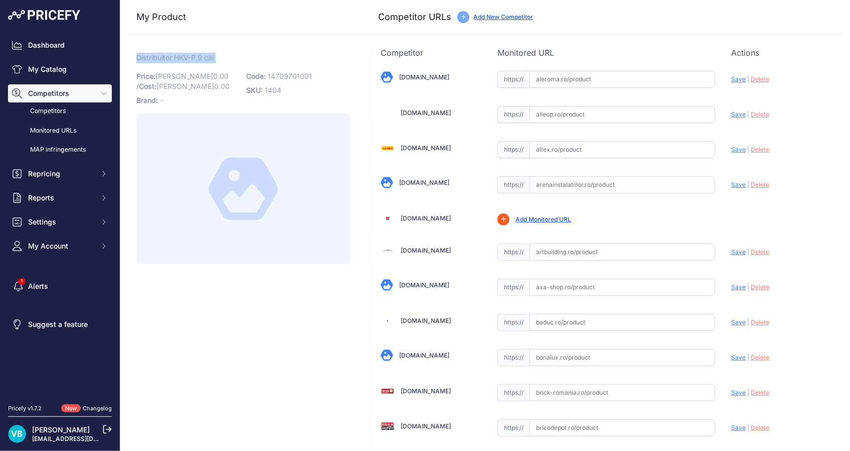 The width and height of the screenshot is (850, 451). What do you see at coordinates (60, 45) in the screenshot?
I see `a: Dashboard` at bounding box center [60, 45].